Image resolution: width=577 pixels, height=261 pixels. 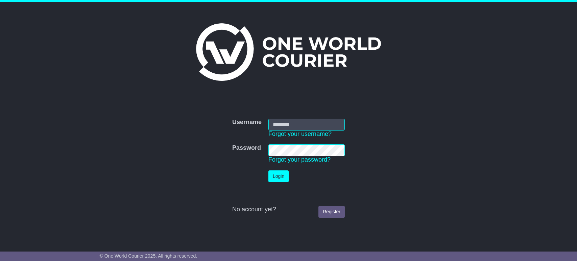 What do you see at coordinates (300, 134) in the screenshot?
I see `a: Forgot your username?` at bounding box center [300, 134].